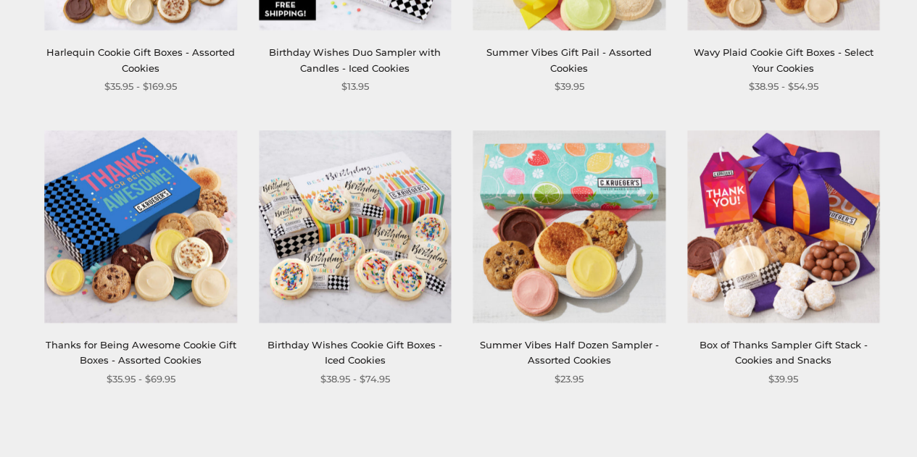 Image resolution: width=917 pixels, height=457 pixels. What do you see at coordinates (783, 227) in the screenshot?
I see `img: Box of Thanks Sampler Gift Stack - Cookies and Snacks` at bounding box center [783, 227].